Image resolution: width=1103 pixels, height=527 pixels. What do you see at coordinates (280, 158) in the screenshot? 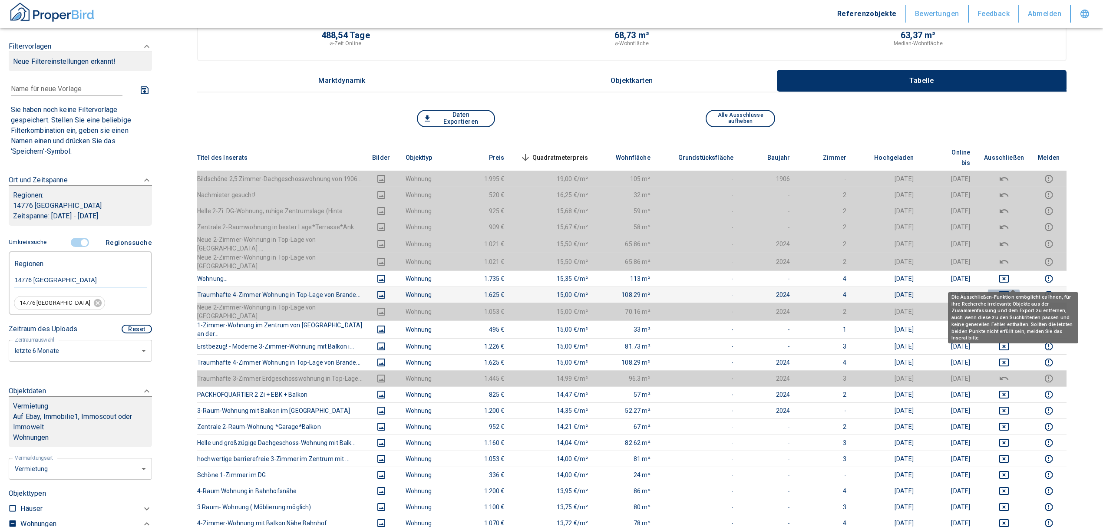
I see `th: Titel des Inserats` at bounding box center [280, 158].